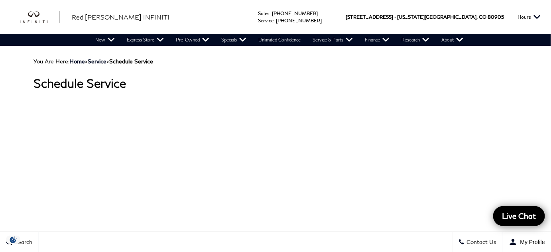 The width and height of the screenshot is (551, 252). What do you see at coordinates (146, 40) in the screenshot?
I see `a: Express Store` at bounding box center [146, 40].